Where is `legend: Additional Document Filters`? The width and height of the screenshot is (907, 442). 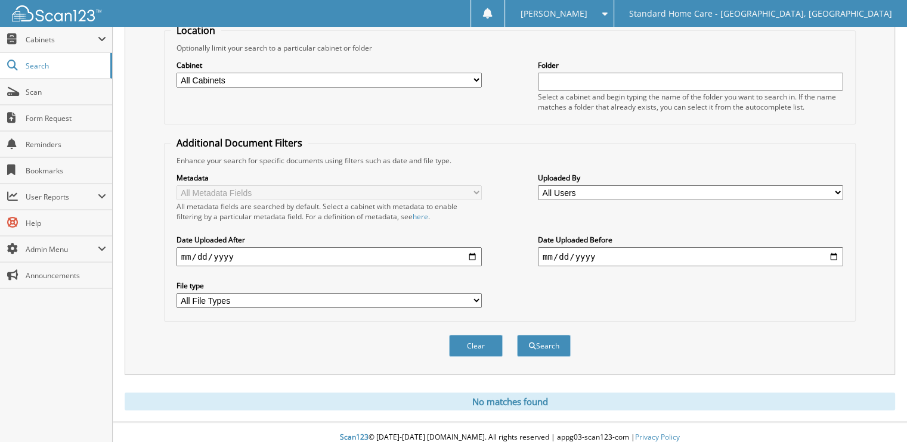
legend: Additional Document Filters is located at coordinates (239, 143).